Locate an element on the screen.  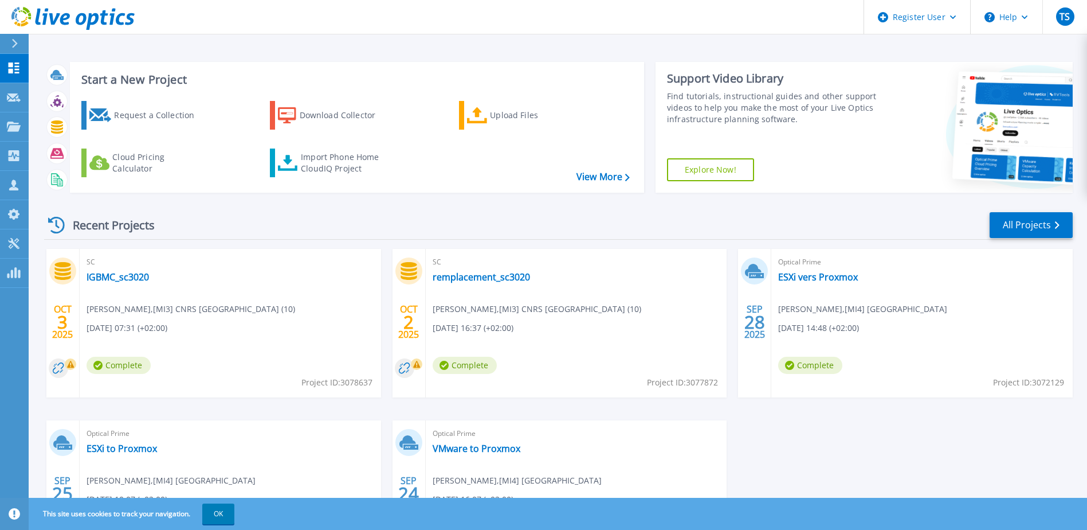
div: Download Collector is located at coordinates (346, 115).